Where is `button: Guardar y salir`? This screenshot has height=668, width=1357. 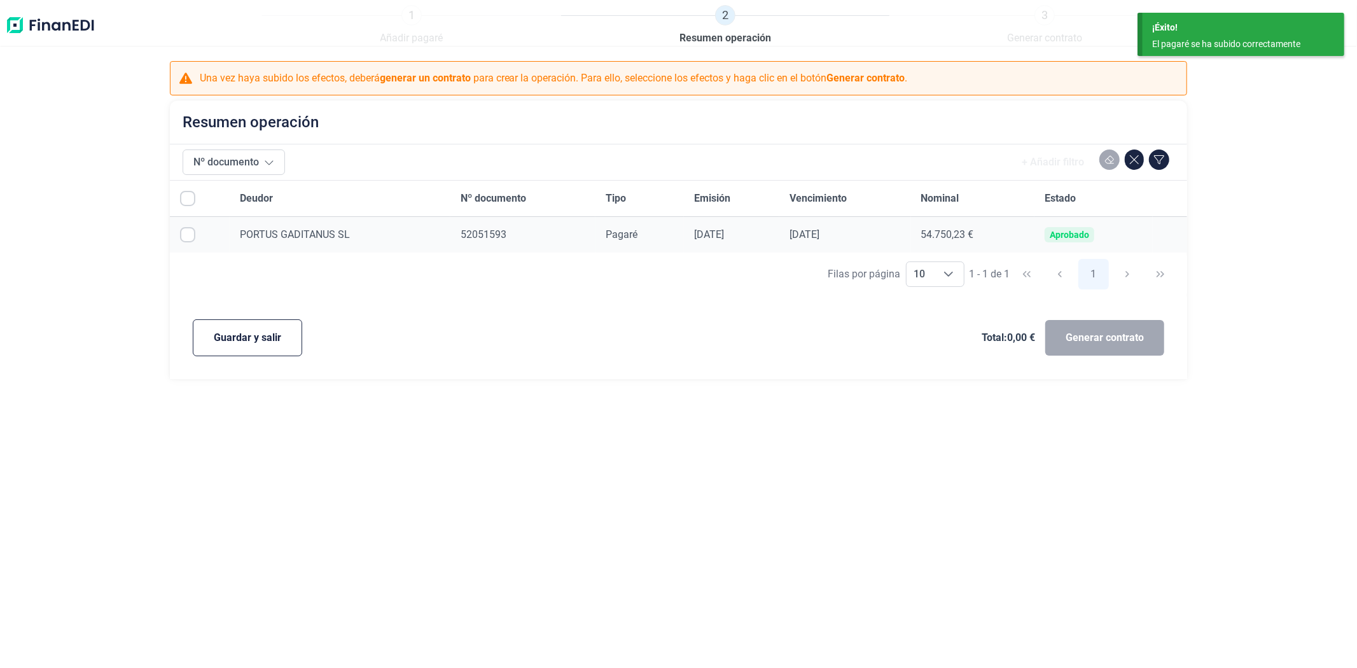
button: Guardar y salir is located at coordinates (247, 338).